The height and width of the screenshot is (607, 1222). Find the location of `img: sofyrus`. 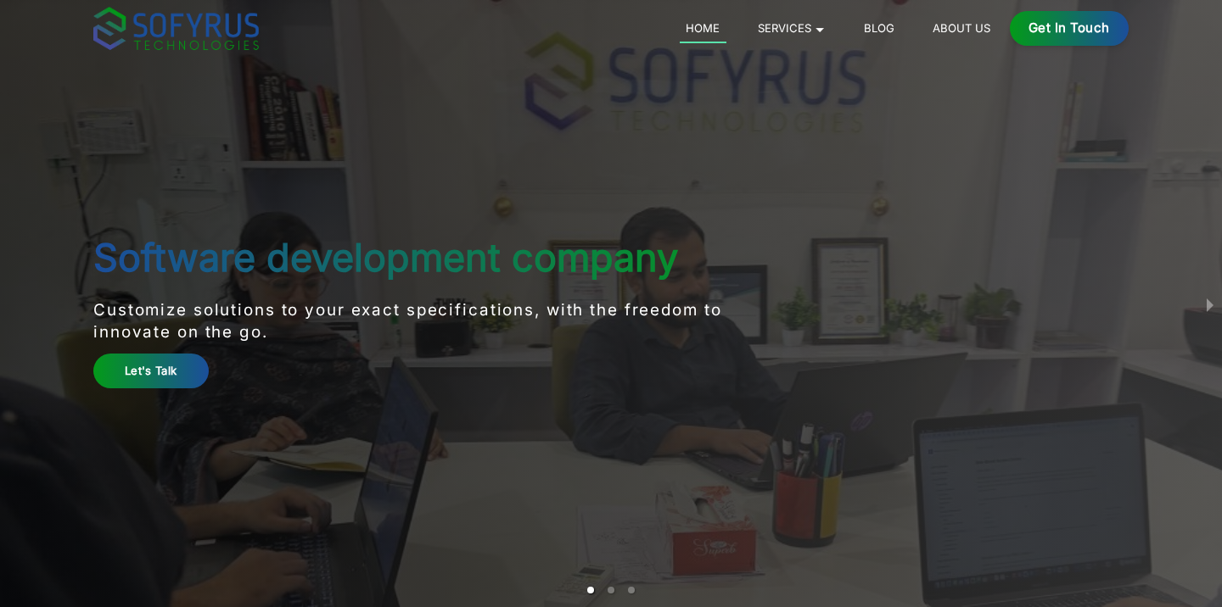

img: sofyrus is located at coordinates (176, 28).